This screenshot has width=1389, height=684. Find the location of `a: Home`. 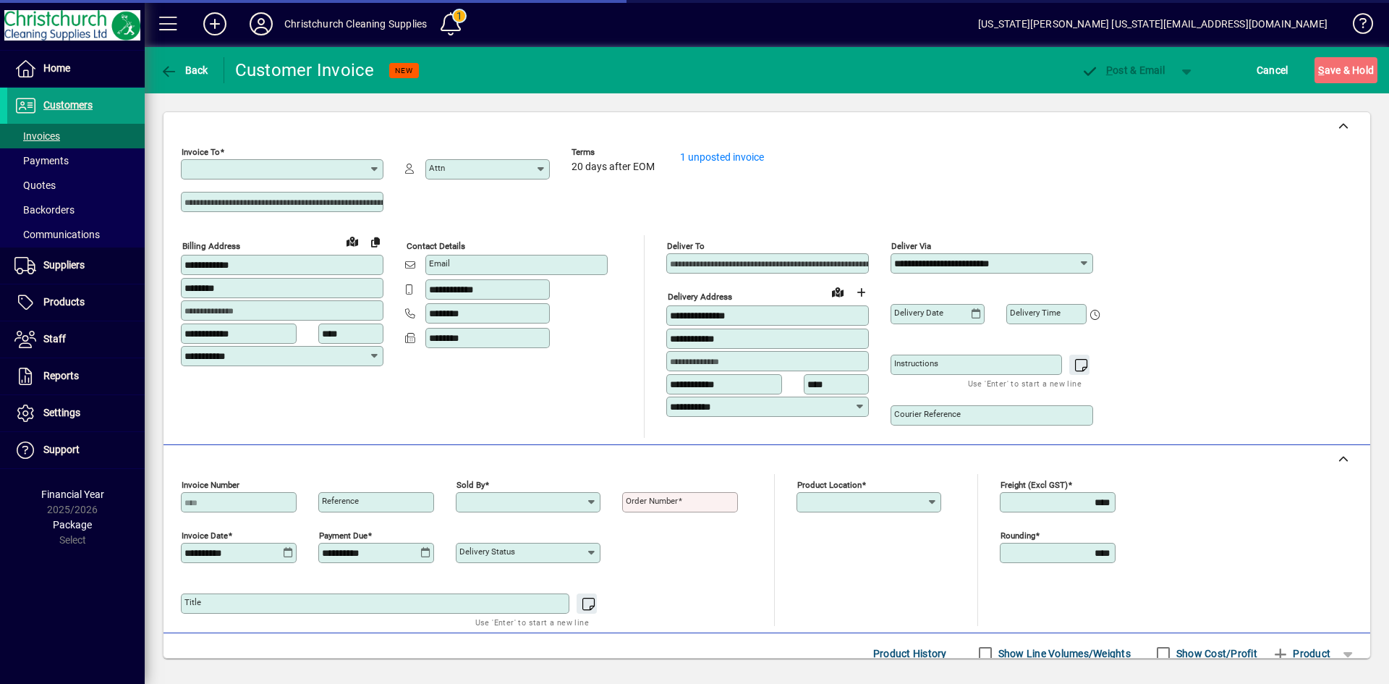

a: Home is located at coordinates (76, 69).